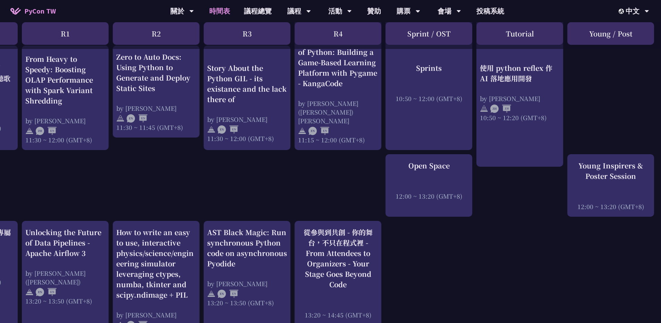 The image size is (661, 323). Describe the element at coordinates (338, 57) in the screenshot. I see `div: Helping K-12 Students Write Their First Line of Python: Building a Game-Based Learning Platform w...` at that location.